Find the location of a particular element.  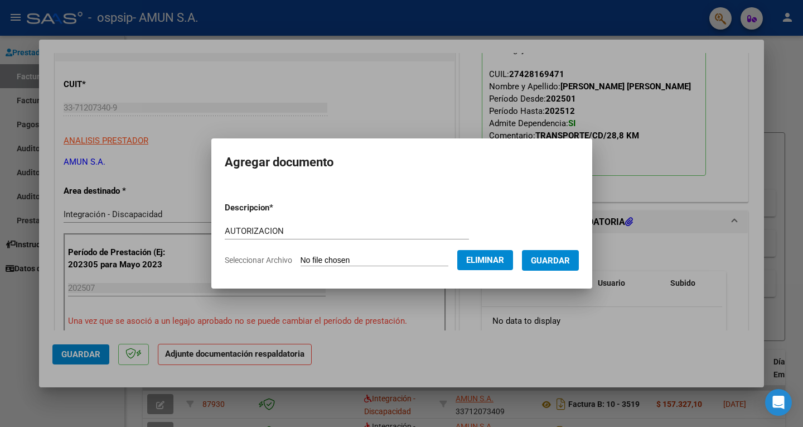

h2: Agregar documento is located at coordinates (402, 162).